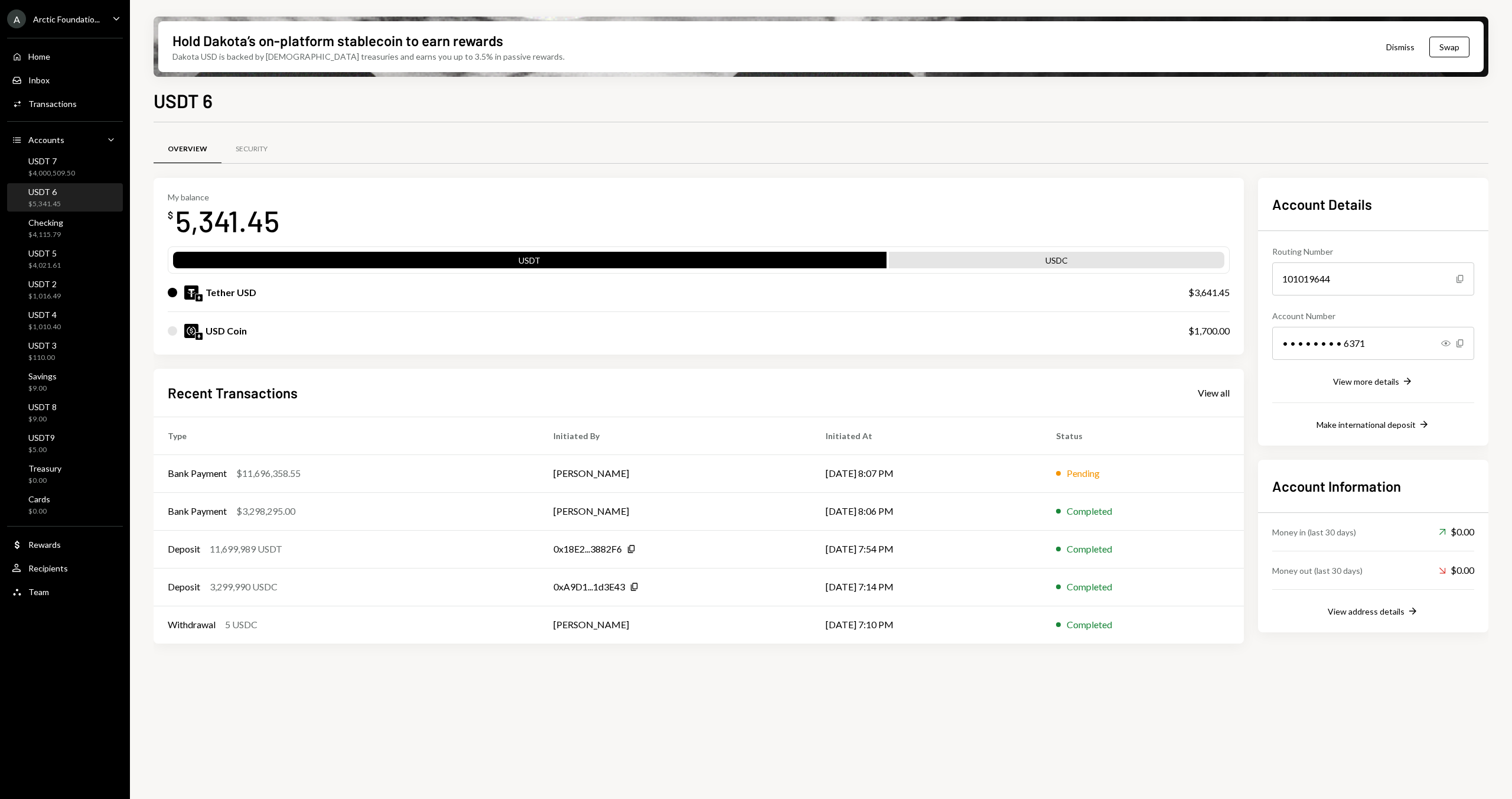  What do you see at coordinates (65, 381) in the screenshot?
I see `a: Savings$9.00` at bounding box center [65, 381].